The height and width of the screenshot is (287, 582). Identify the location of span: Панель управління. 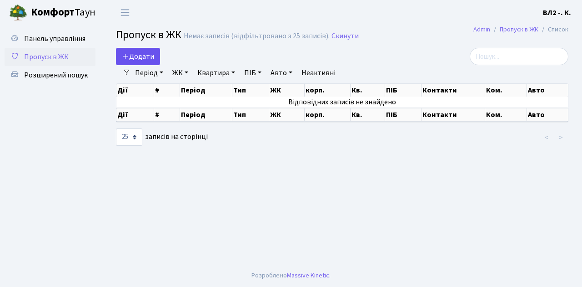
(55, 39).